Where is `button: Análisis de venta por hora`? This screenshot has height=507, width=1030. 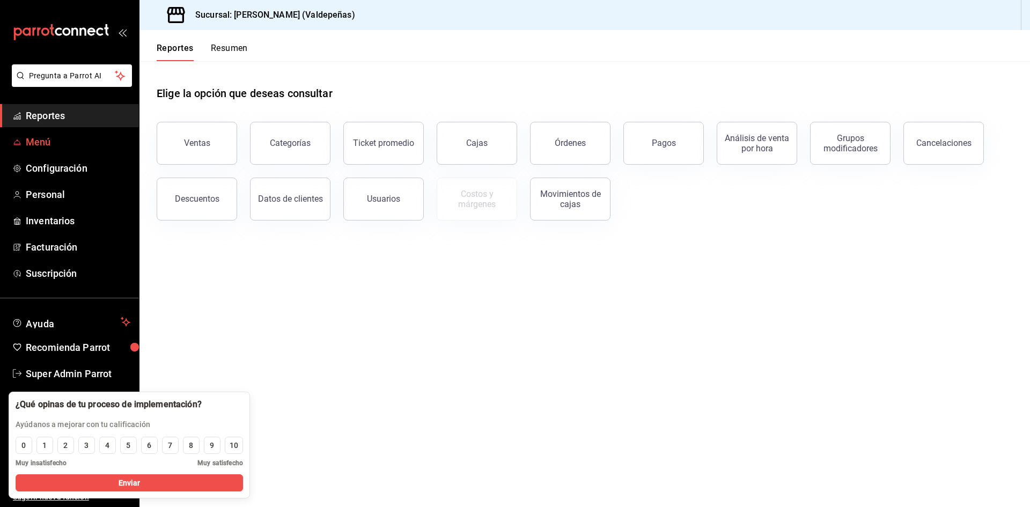 button: Análisis de venta por hora is located at coordinates (757, 143).